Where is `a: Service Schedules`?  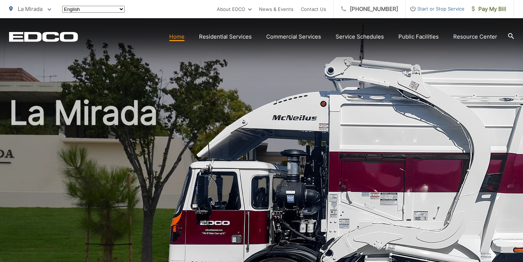 a: Service Schedules is located at coordinates (360, 37).